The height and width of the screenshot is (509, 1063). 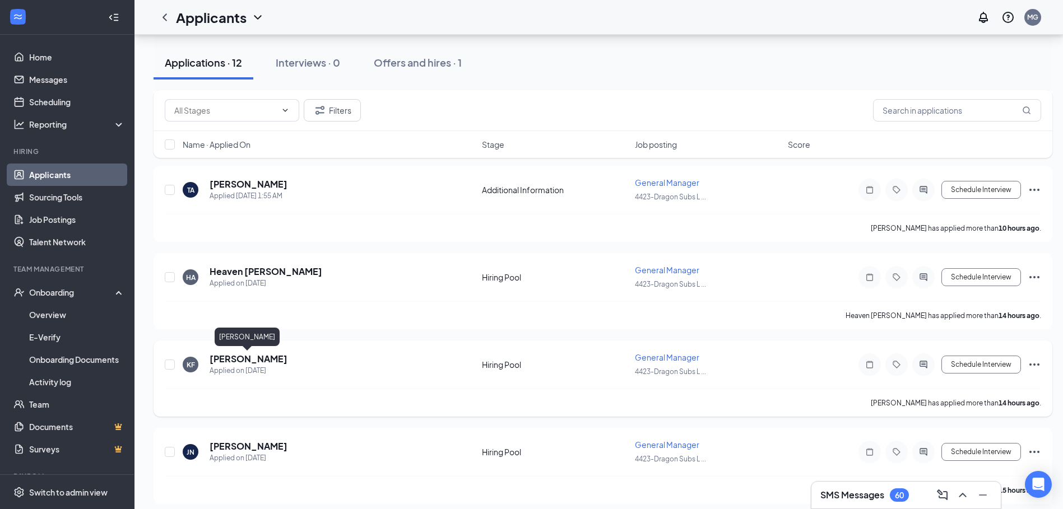 What do you see at coordinates (1008, 17) in the screenshot?
I see `svg: QuestionInfo` at bounding box center [1008, 17].